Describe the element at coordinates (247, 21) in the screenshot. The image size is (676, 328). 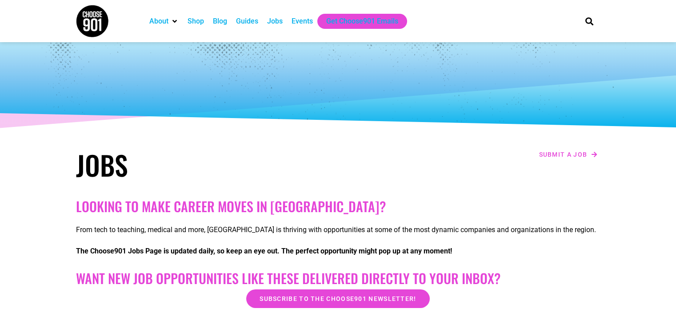
I see `div: Guides` at that location.